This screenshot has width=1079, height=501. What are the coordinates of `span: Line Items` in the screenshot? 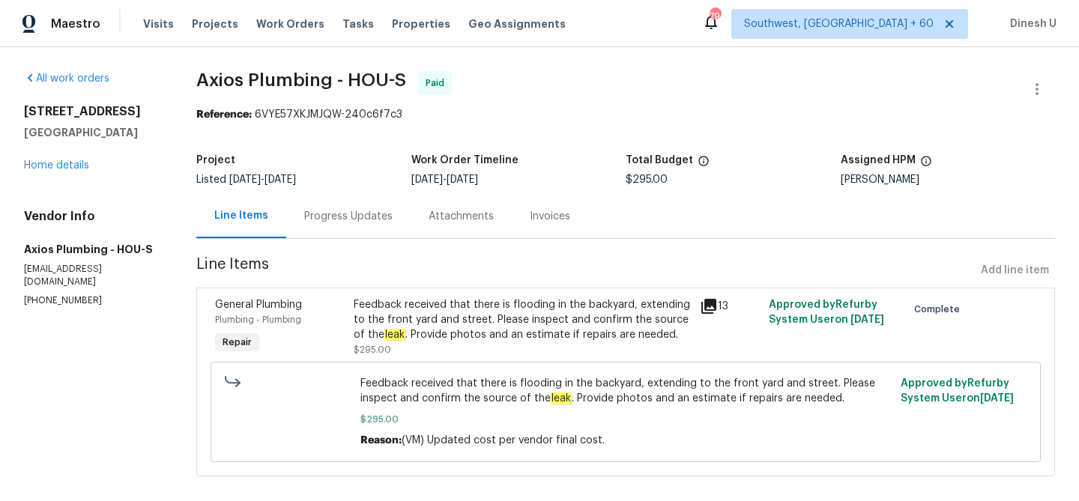 It's located at (585, 271).